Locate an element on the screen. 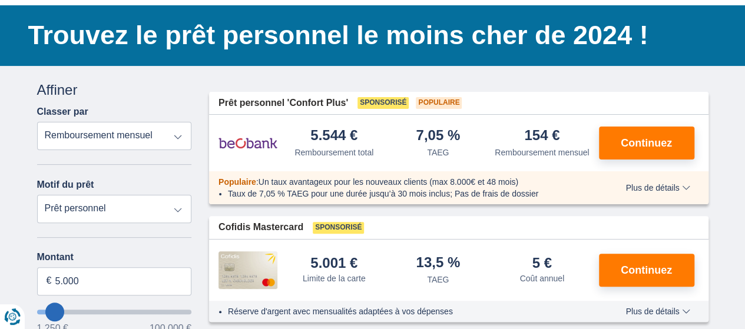  div: 5.544 € is located at coordinates (334, 136).